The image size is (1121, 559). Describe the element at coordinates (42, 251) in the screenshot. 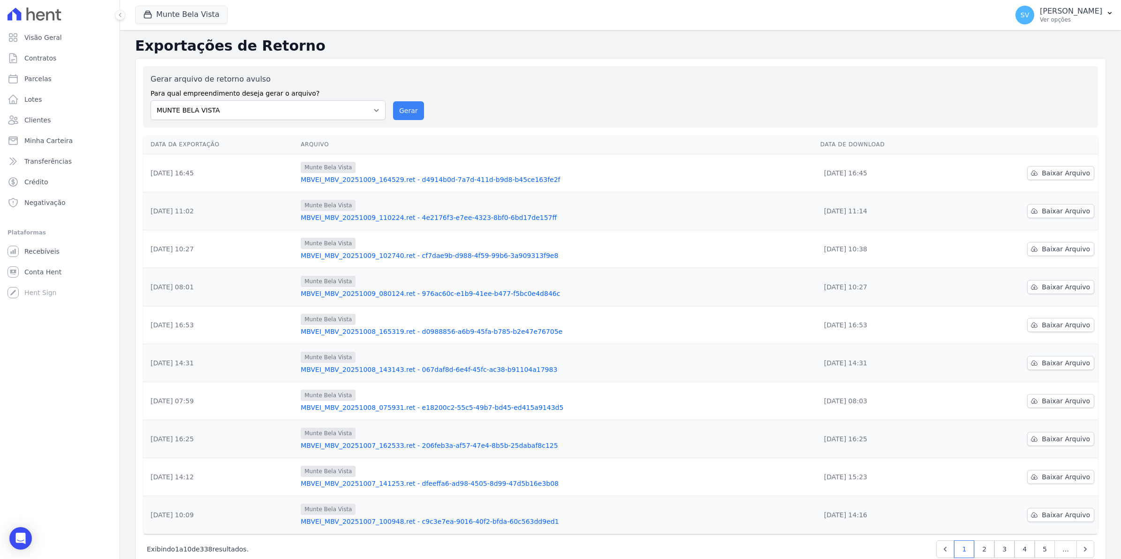

I see `span: Recebíveis` at that location.